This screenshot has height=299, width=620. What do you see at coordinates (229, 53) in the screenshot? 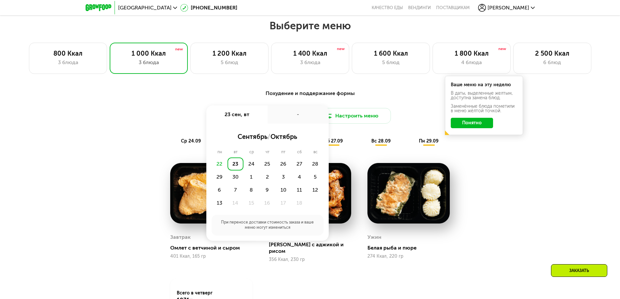
I see `div: 1 200 Ккал` at bounding box center [229, 53].